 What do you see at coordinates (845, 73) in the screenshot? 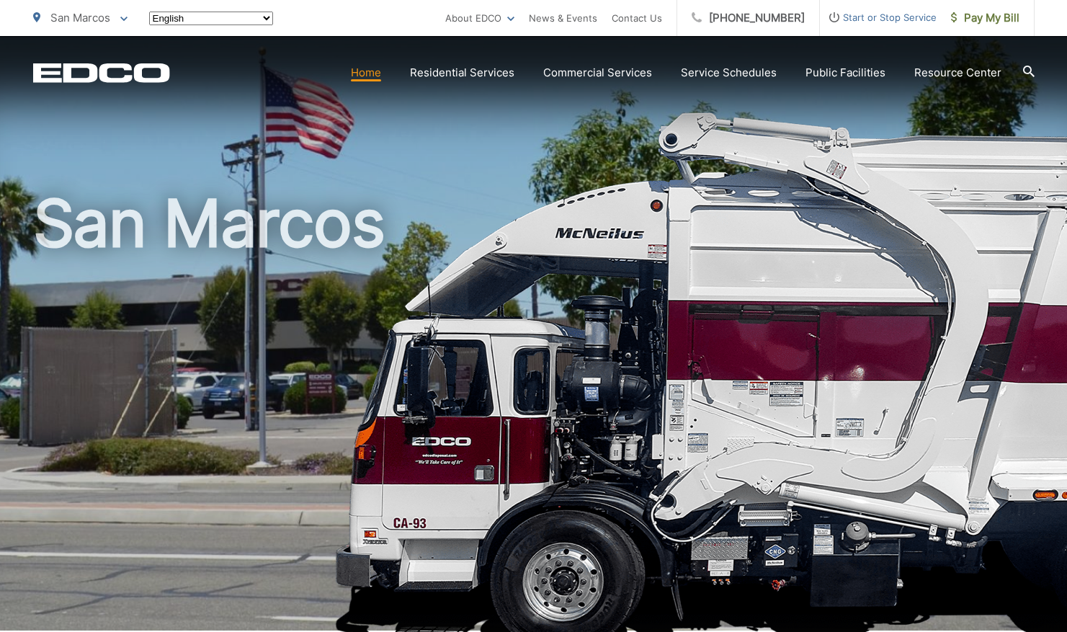
I see `a: Public Facilities` at bounding box center [845, 73].